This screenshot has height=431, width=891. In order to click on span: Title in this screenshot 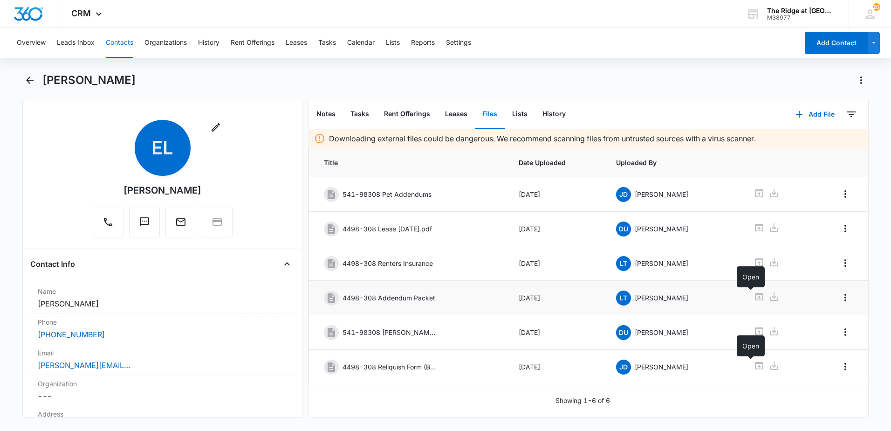, I will do `click(410, 162)`.